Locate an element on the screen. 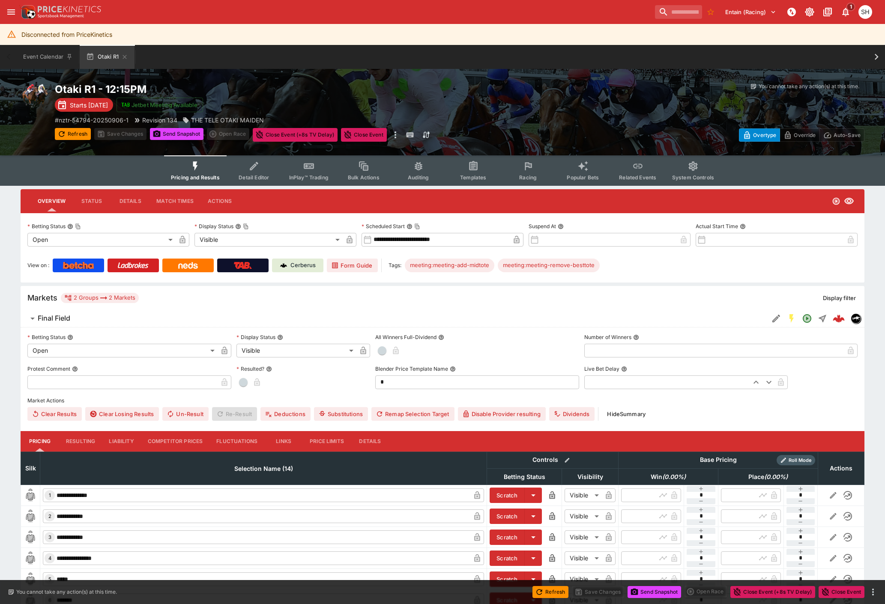 This screenshot has width=885, height=604. button: Status is located at coordinates (92, 201).